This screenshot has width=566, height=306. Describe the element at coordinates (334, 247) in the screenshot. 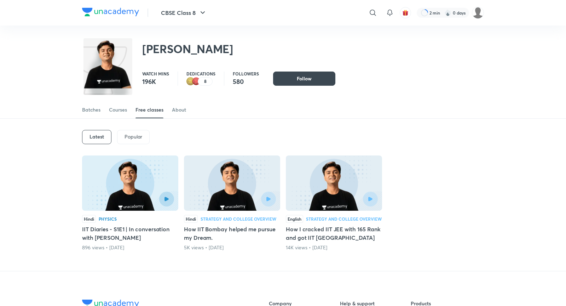

I see `div: 14K views • 4 years ago` at that location.